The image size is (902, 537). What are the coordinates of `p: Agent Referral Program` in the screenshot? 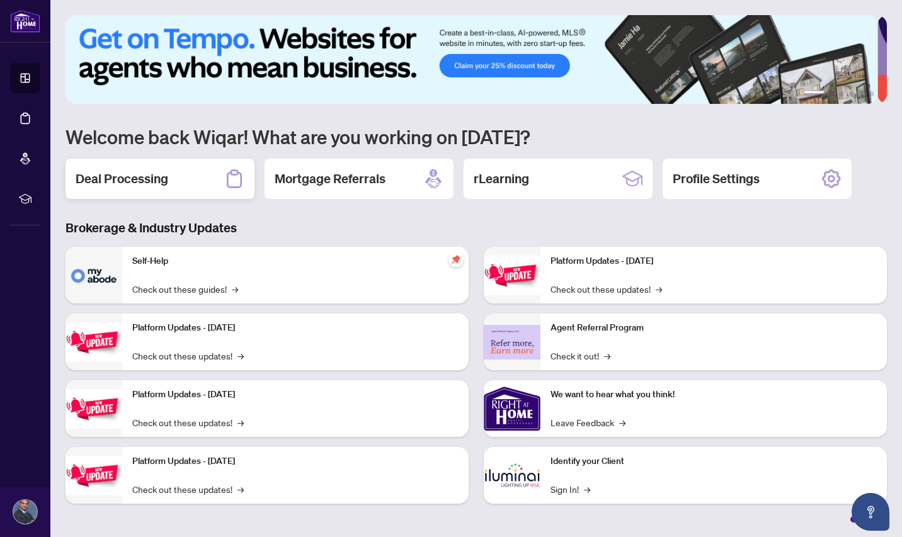 It's located at (714, 328).